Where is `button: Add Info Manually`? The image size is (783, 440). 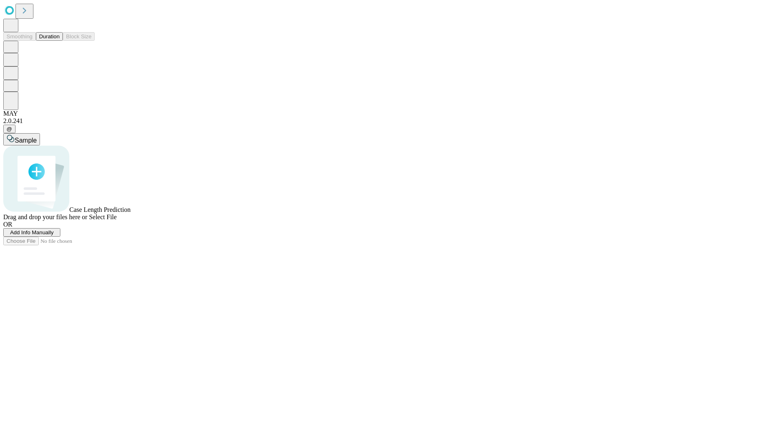 button: Add Info Manually is located at coordinates (32, 232).